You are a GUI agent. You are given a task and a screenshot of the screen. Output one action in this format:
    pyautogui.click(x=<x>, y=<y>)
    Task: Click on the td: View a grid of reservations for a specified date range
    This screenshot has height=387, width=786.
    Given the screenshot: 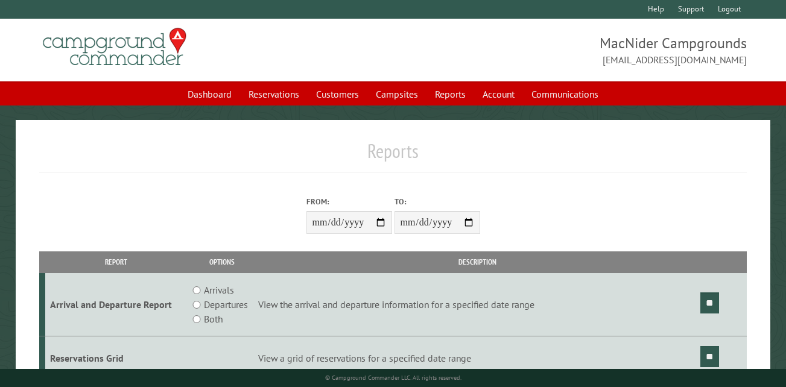 What is the action you would take?
    pyautogui.click(x=477, y=358)
    